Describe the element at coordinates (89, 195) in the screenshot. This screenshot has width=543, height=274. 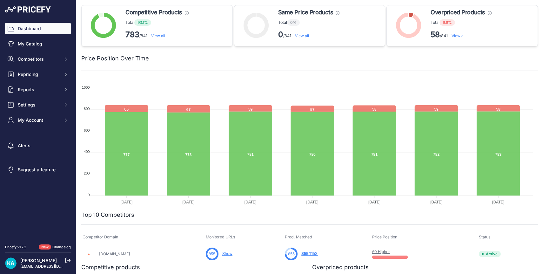
I see `tspan: 0` at that location.